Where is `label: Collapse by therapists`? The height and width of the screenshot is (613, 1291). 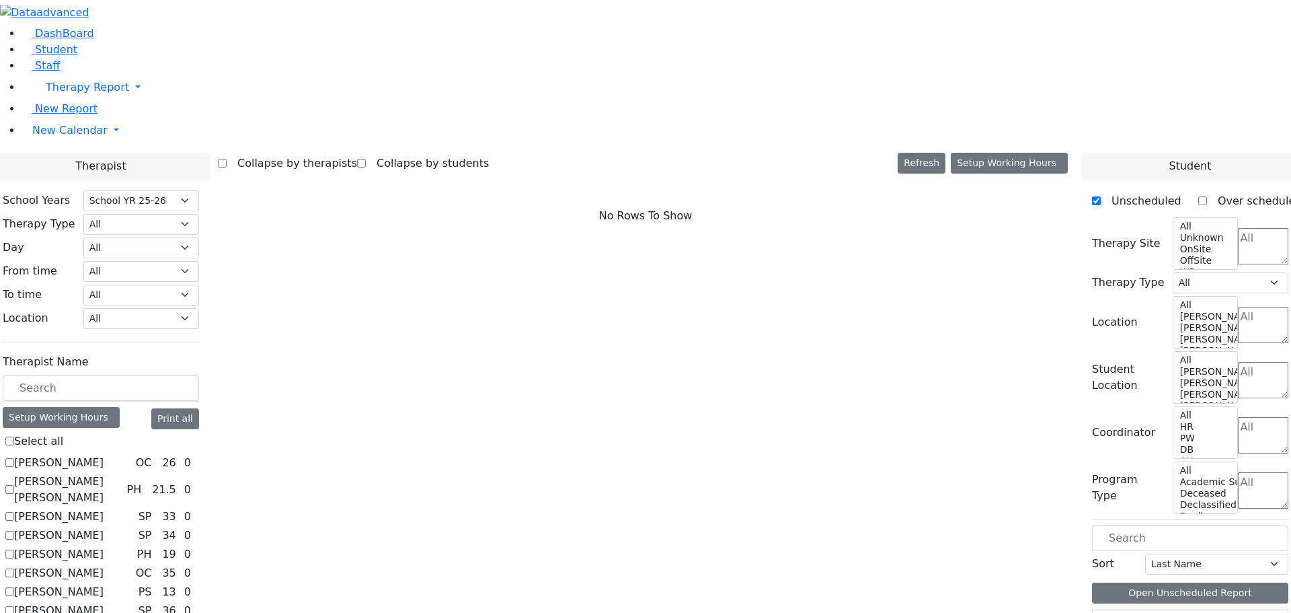
label: Collapse by therapists is located at coordinates (292, 163).